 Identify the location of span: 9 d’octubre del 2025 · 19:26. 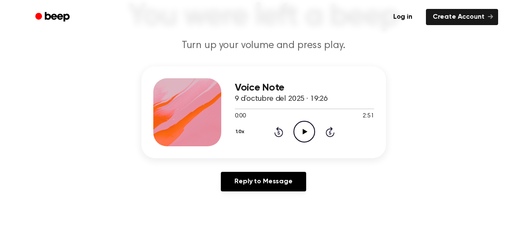
(281, 99).